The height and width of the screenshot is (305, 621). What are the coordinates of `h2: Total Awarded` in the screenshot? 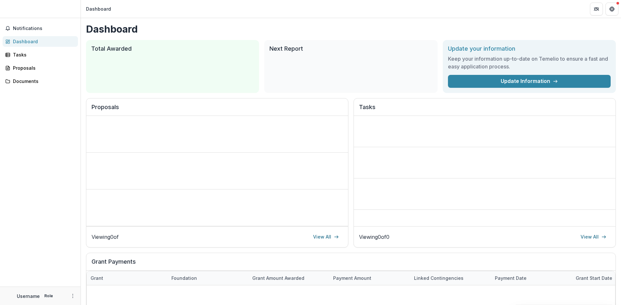 It's located at (172, 49).